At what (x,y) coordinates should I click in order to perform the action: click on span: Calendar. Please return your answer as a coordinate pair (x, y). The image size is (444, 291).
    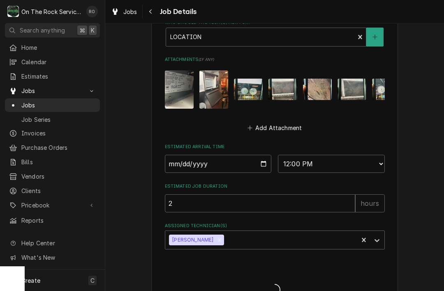
    Looking at the image, I should click on (58, 62).